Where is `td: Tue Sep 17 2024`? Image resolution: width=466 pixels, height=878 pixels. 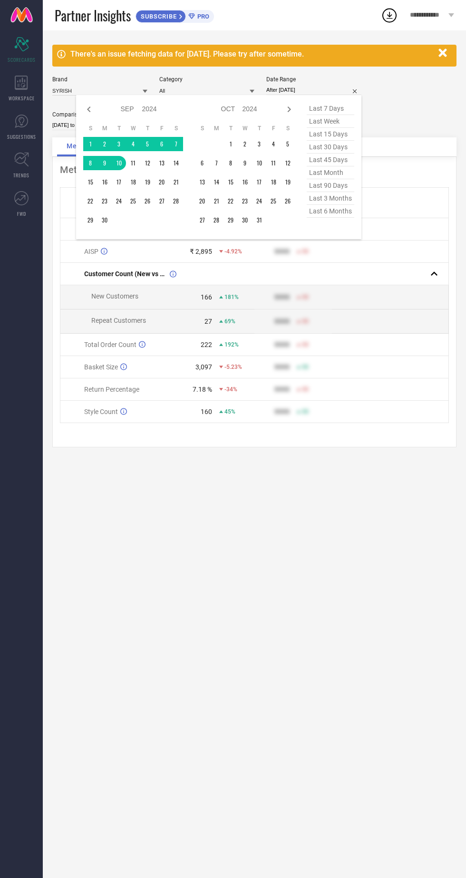
td: Tue Sep 17 2024 is located at coordinates (119, 182).